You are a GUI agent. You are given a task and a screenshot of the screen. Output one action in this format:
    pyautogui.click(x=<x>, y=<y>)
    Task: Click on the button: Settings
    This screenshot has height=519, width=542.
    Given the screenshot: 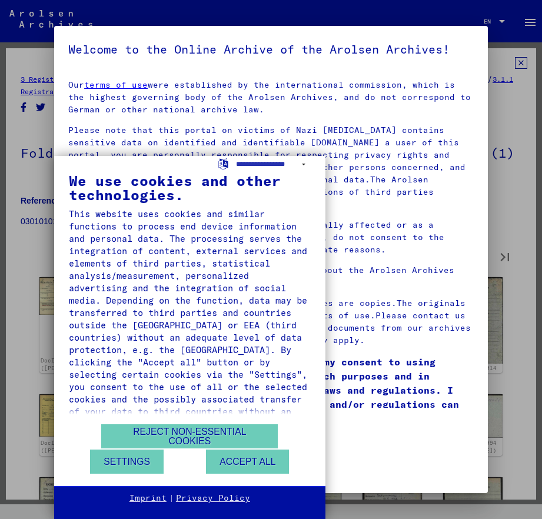 What is the action you would take?
    pyautogui.click(x=127, y=461)
    